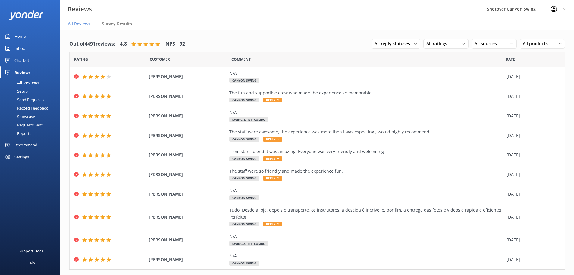 The image size is (574, 275). I want to click on div: The staff were awesome, the experience was more then I was expecting , would highly recommend, so click(367, 132).